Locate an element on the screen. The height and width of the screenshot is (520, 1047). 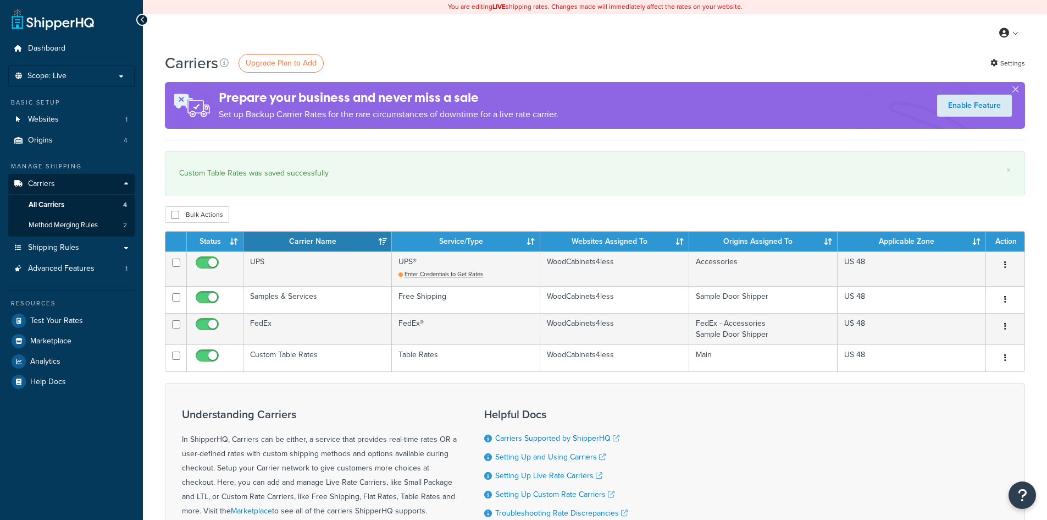
th: Service/Type: activate to sort column ascending is located at coordinates (466, 241).